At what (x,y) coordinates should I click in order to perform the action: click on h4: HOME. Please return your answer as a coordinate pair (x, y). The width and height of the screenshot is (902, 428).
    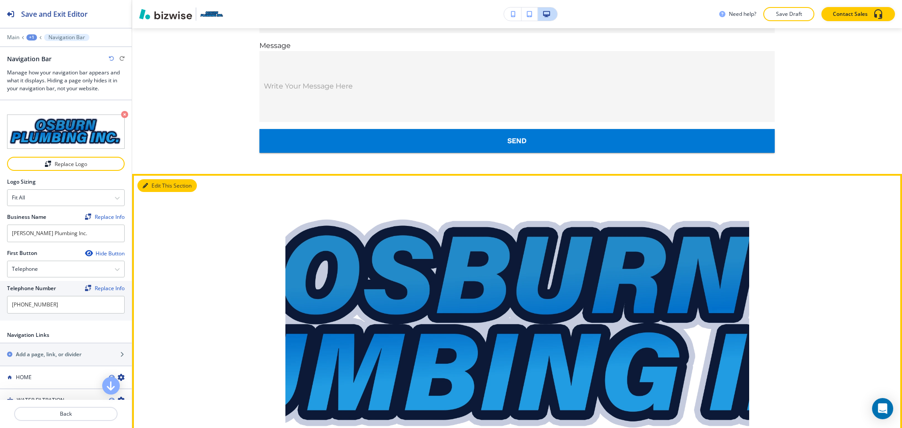
    Looking at the image, I should click on (24, 378).